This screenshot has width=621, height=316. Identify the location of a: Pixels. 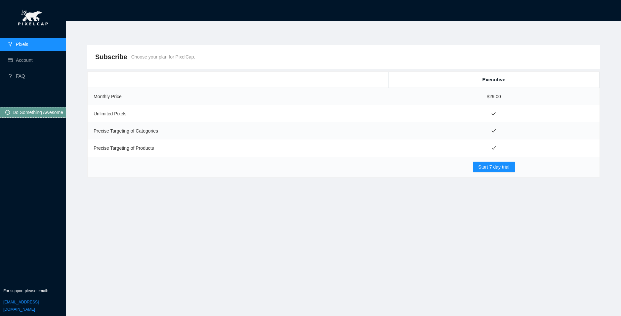
(22, 44).